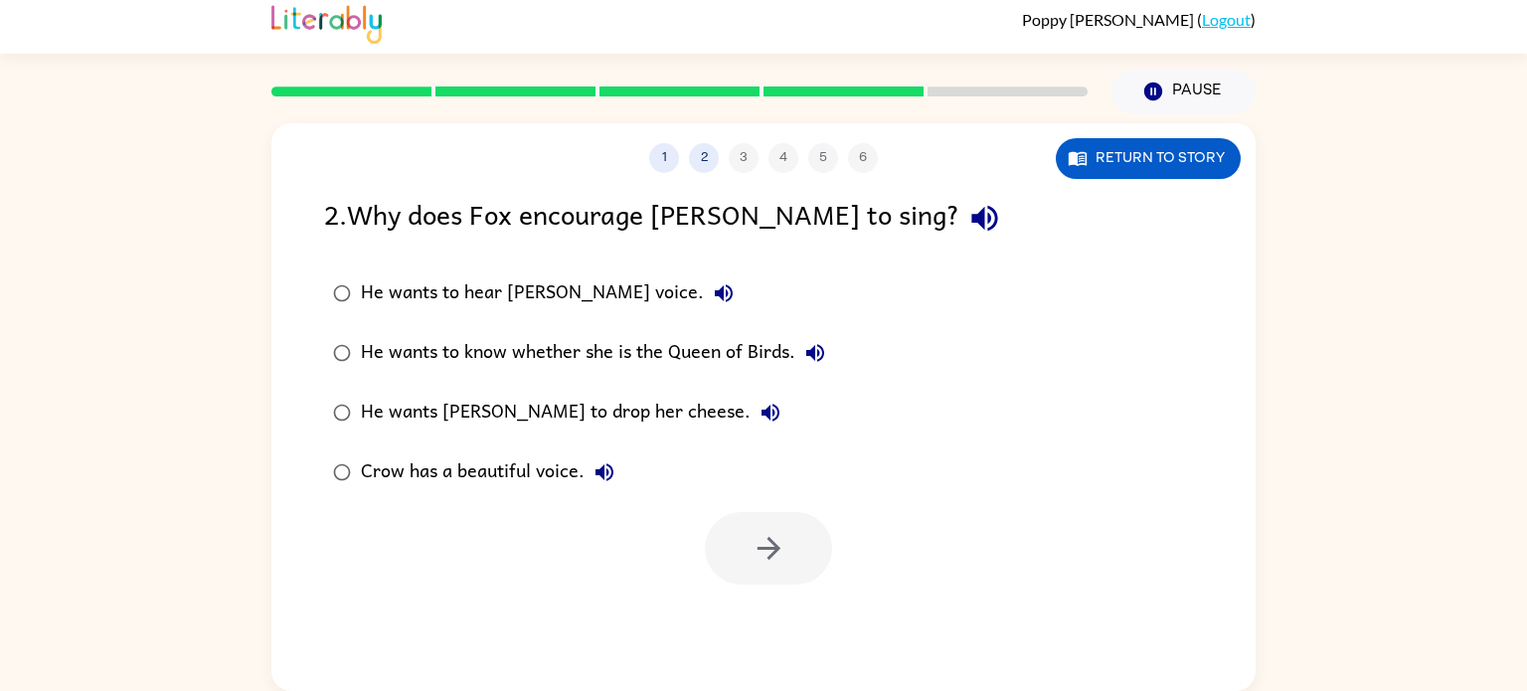 This screenshot has height=691, width=1527. Describe the element at coordinates (704, 158) in the screenshot. I see `button: 2` at that location.